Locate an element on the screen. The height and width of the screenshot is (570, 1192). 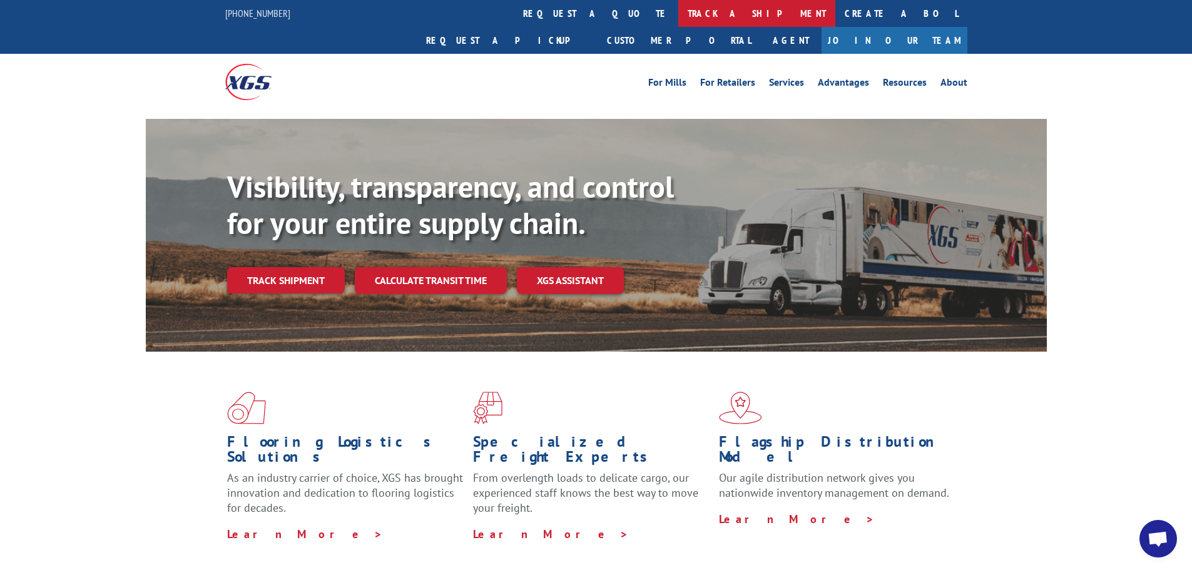
a: For Retailers is located at coordinates (728, 84).